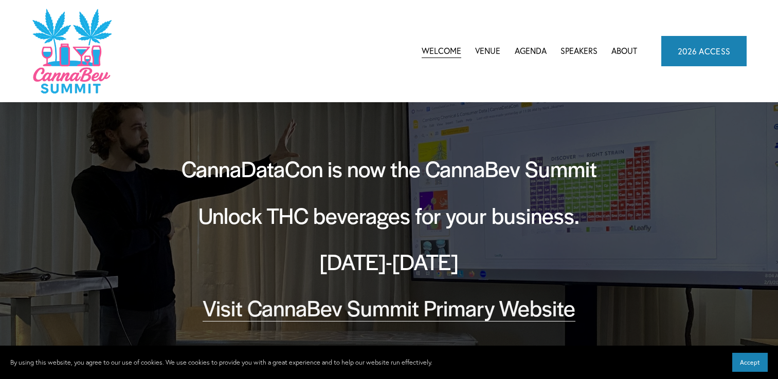 Image resolution: width=778 pixels, height=379 pixels. What do you see at coordinates (441, 51) in the screenshot?
I see `a: Welcome` at bounding box center [441, 51].